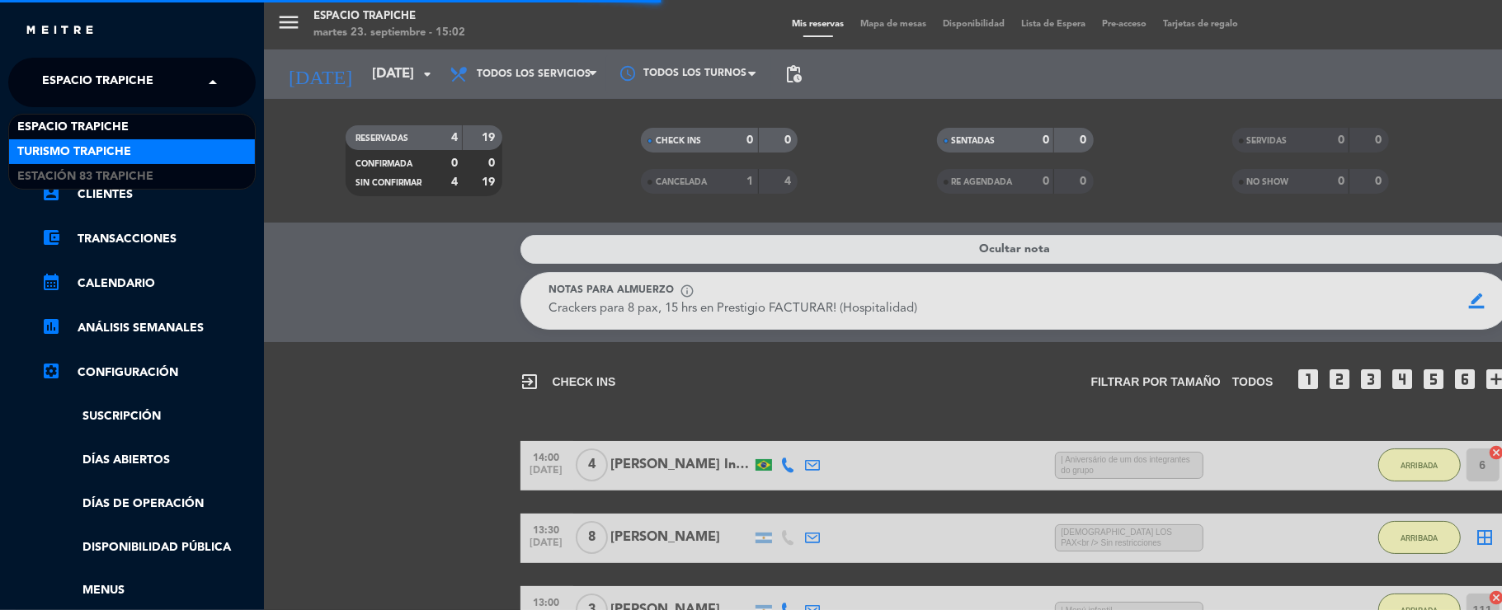  Describe the element at coordinates (51, 282) in the screenshot. I see `i: calendar_month` at that location.